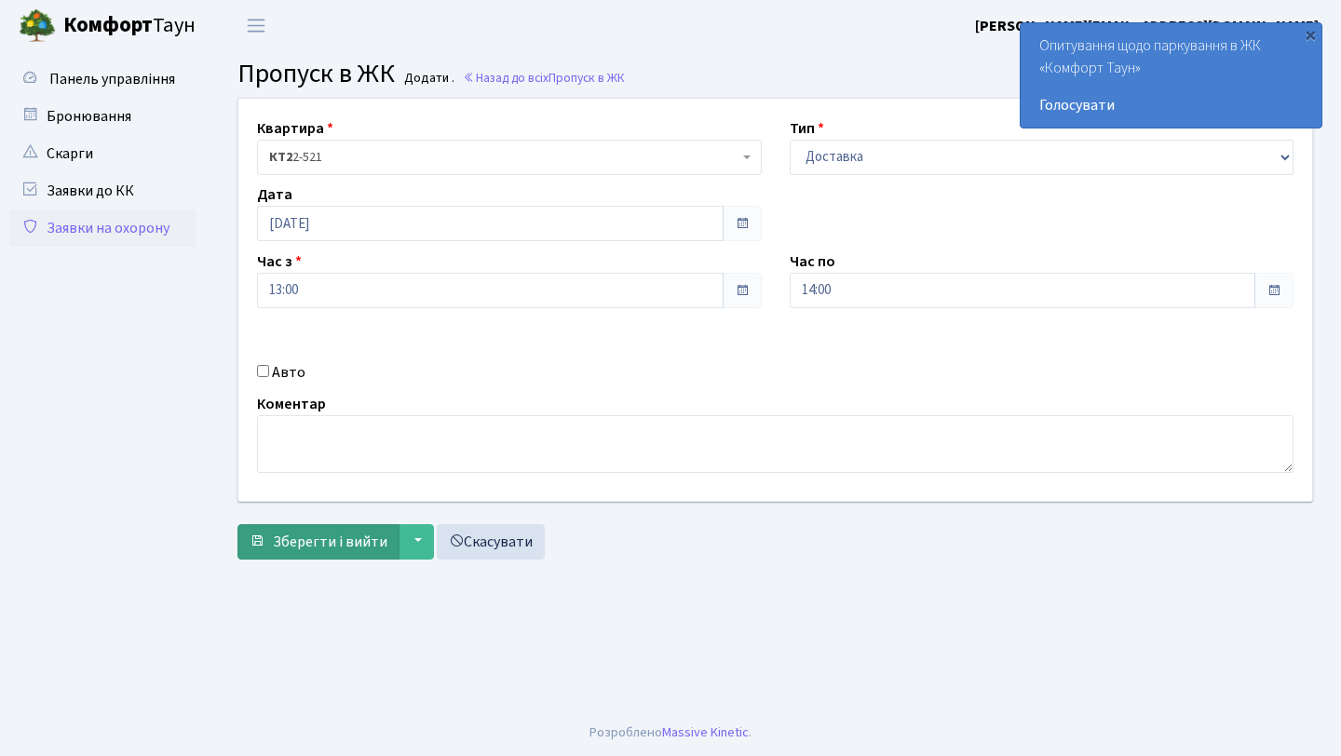 This screenshot has width=1341, height=756. Describe the element at coordinates (256, 25) in the screenshot. I see `button: Переключити навігацію` at that location.